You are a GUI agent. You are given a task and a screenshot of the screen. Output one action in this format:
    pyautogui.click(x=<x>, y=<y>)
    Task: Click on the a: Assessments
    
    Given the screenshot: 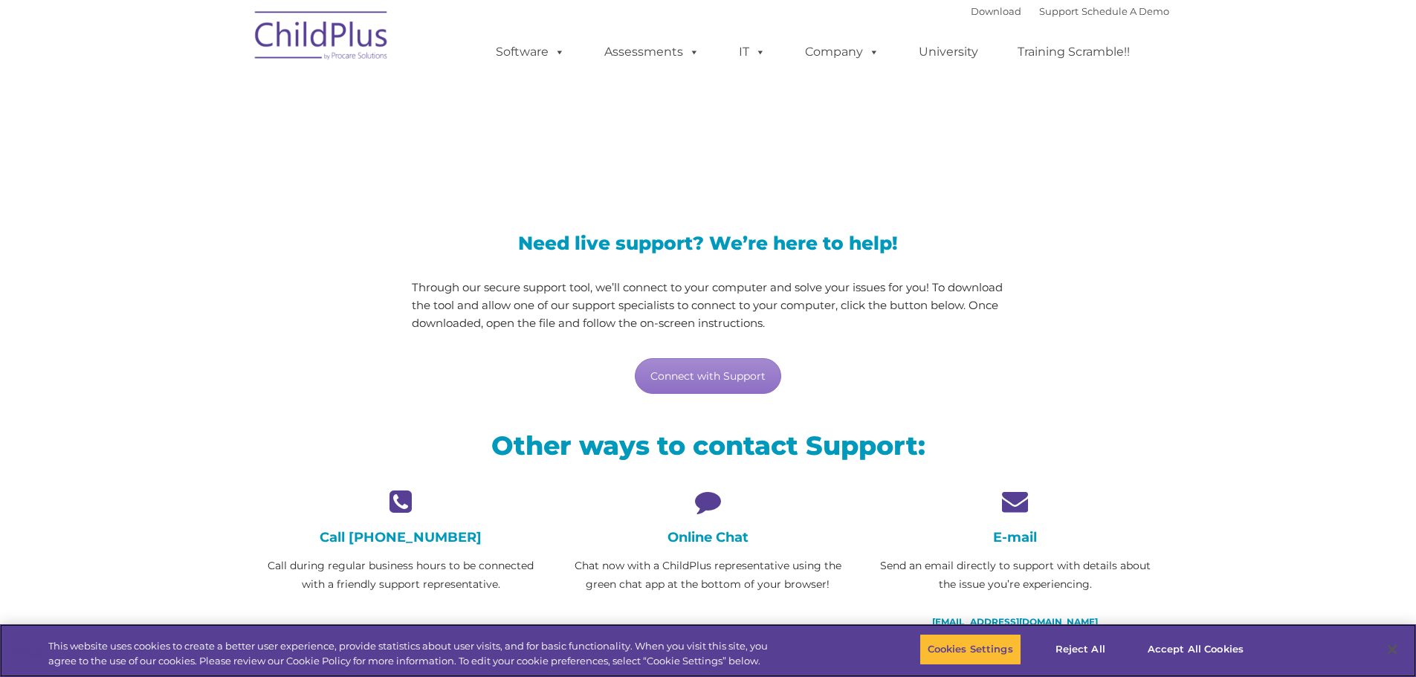 What is the action you would take?
    pyautogui.click(x=652, y=52)
    